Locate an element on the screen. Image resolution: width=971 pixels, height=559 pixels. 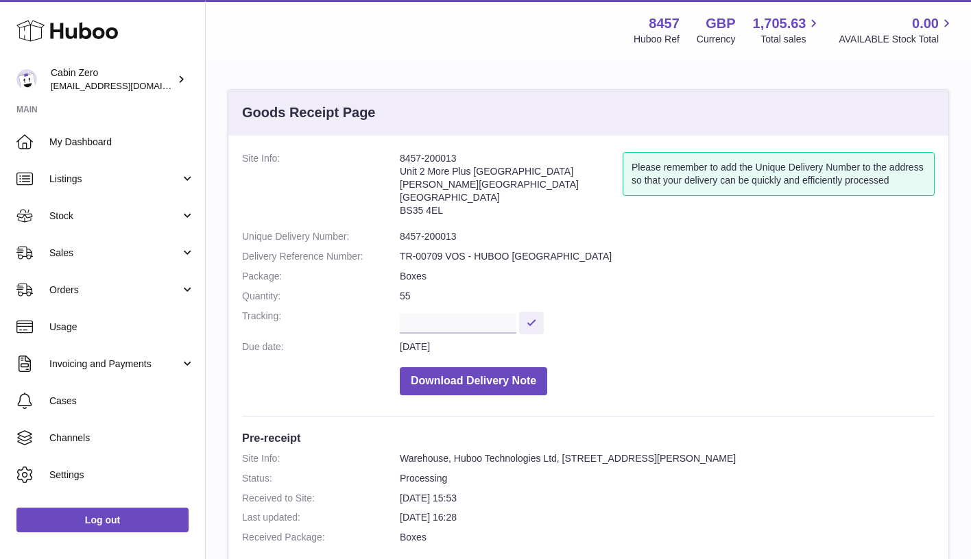
span: AVAILABLE Stock Total is located at coordinates (896, 39).